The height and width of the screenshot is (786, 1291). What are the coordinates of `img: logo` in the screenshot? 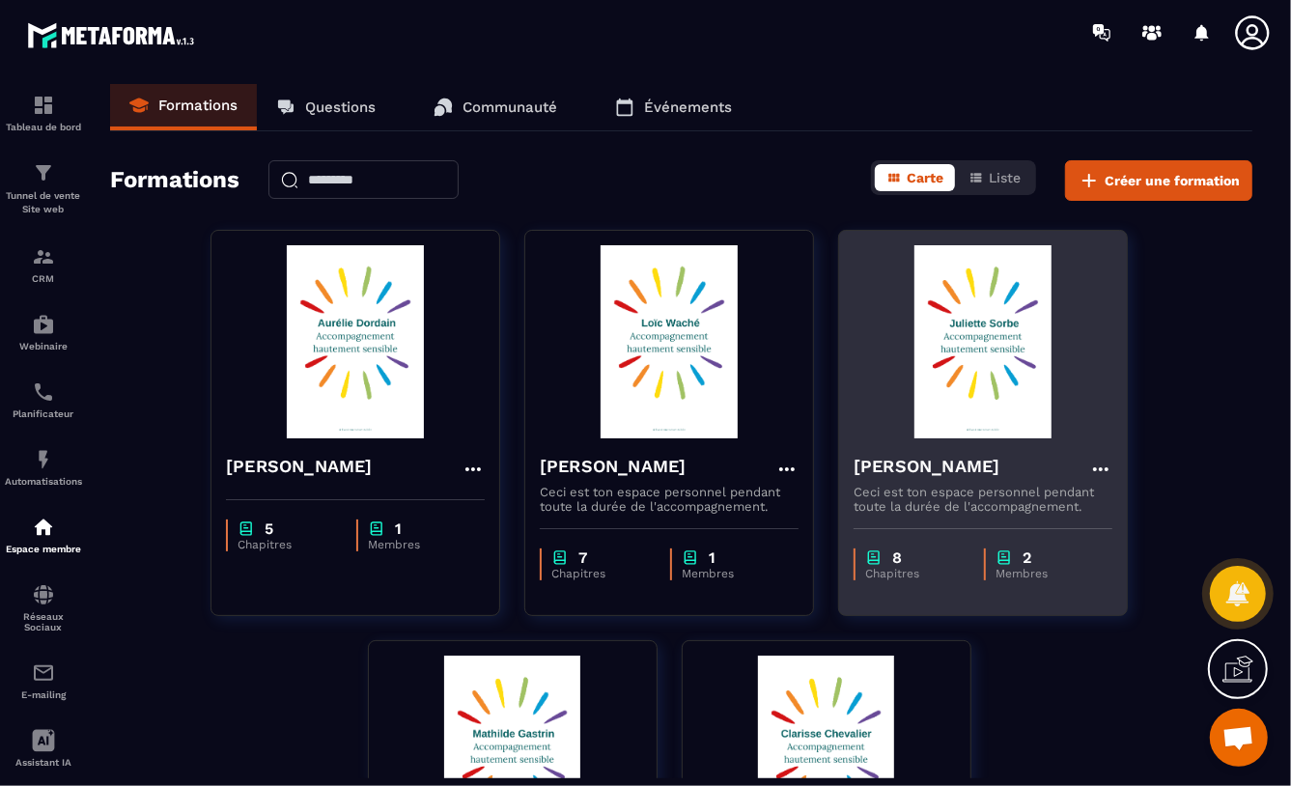 It's located at (114, 35).